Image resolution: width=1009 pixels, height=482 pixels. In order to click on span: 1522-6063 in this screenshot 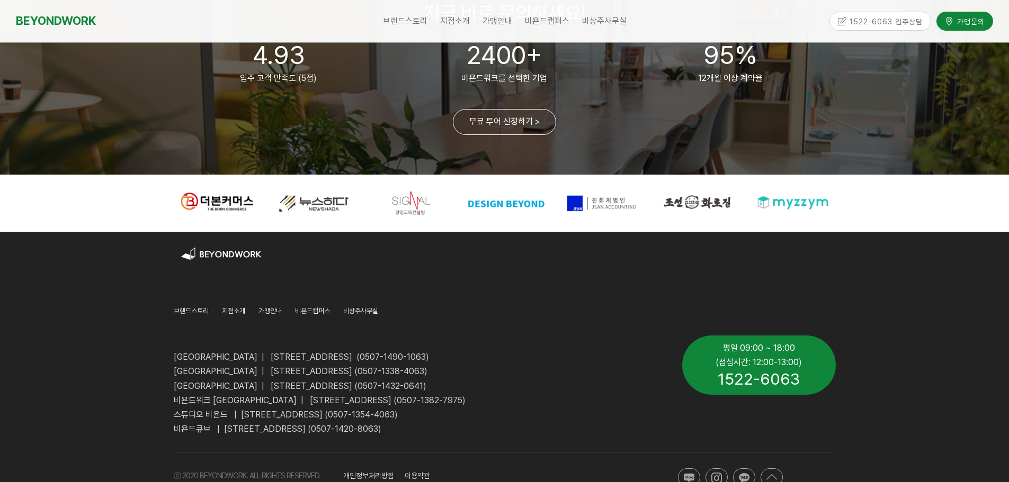, I will do `click(758, 379)`.